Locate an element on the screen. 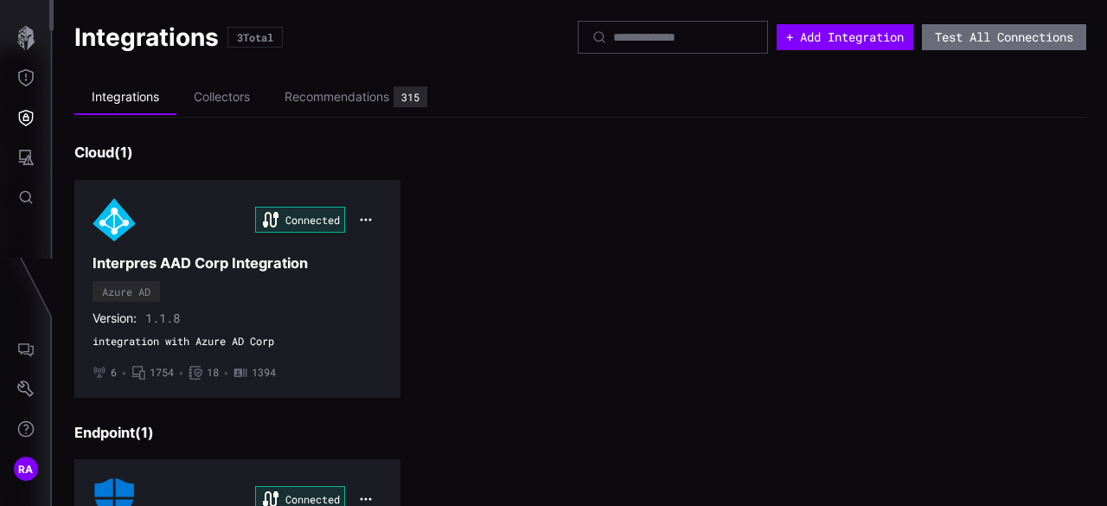  span: 1394 is located at coordinates (264, 373).